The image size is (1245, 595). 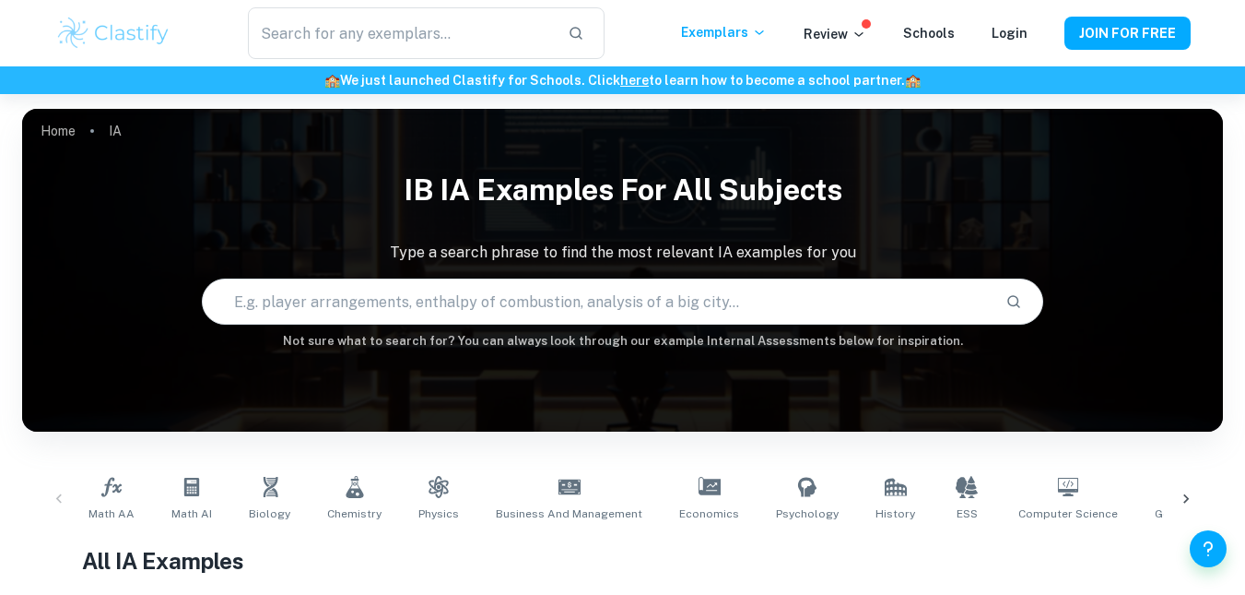 What do you see at coordinates (622, 253) in the screenshot?
I see `p: Type a search phrase to find the most relevant IA examples for you` at bounding box center [622, 253].